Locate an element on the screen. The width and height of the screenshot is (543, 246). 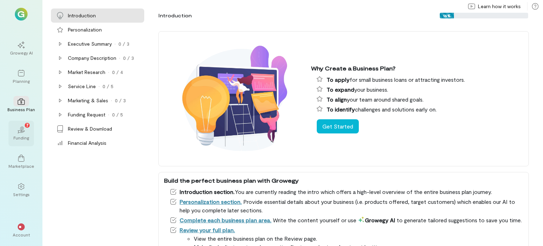
a: Growegy AI is located at coordinates (21, 48).